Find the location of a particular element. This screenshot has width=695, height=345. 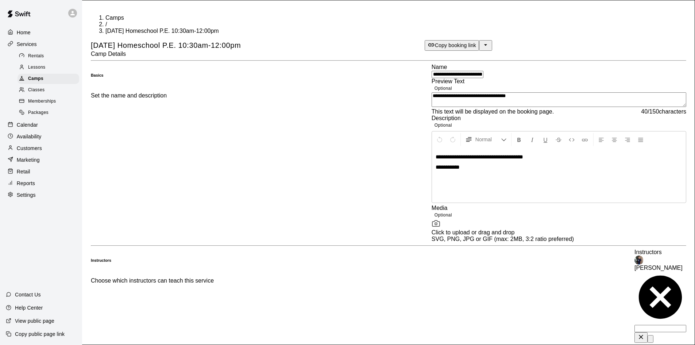

div: Services is located at coordinates (41, 44).